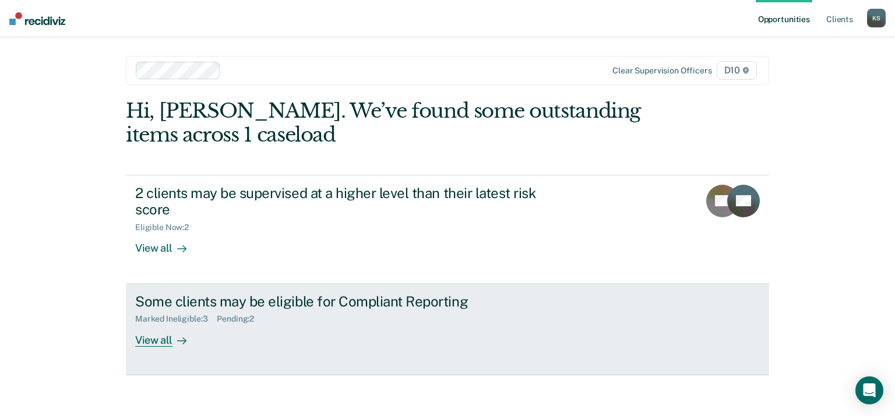 The image size is (895, 416). I want to click on div: Pending : 2, so click(240, 319).